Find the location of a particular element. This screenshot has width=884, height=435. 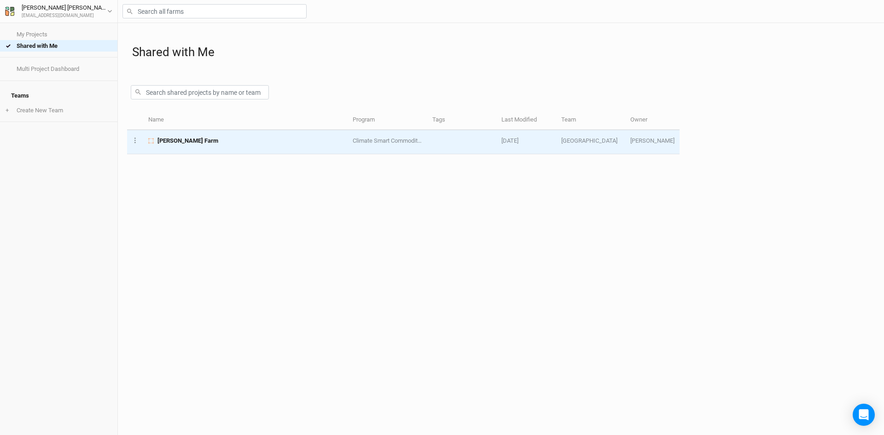

div: Open Intercom Messenger is located at coordinates (864, 415).